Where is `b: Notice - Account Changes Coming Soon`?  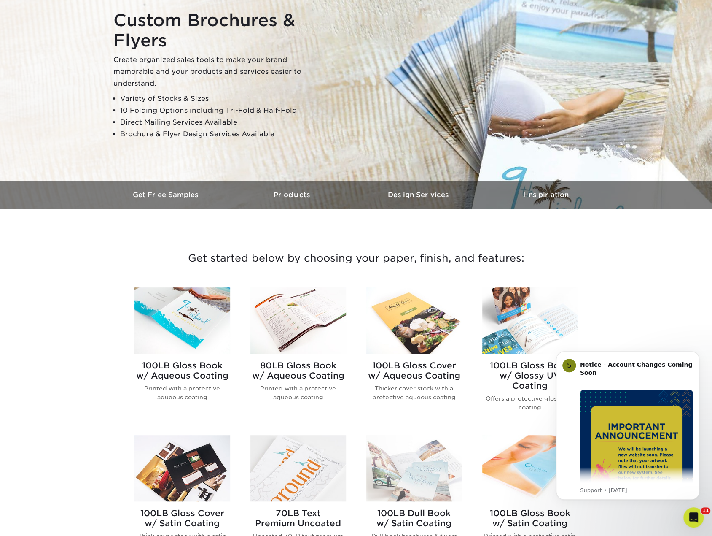 b: Notice - Account Changes Coming Soon is located at coordinates (93, 30).